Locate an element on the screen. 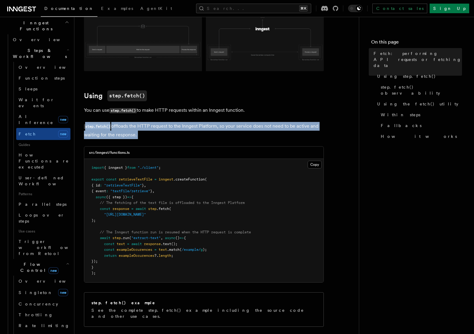  span: Parallel steps is located at coordinates (43, 204).